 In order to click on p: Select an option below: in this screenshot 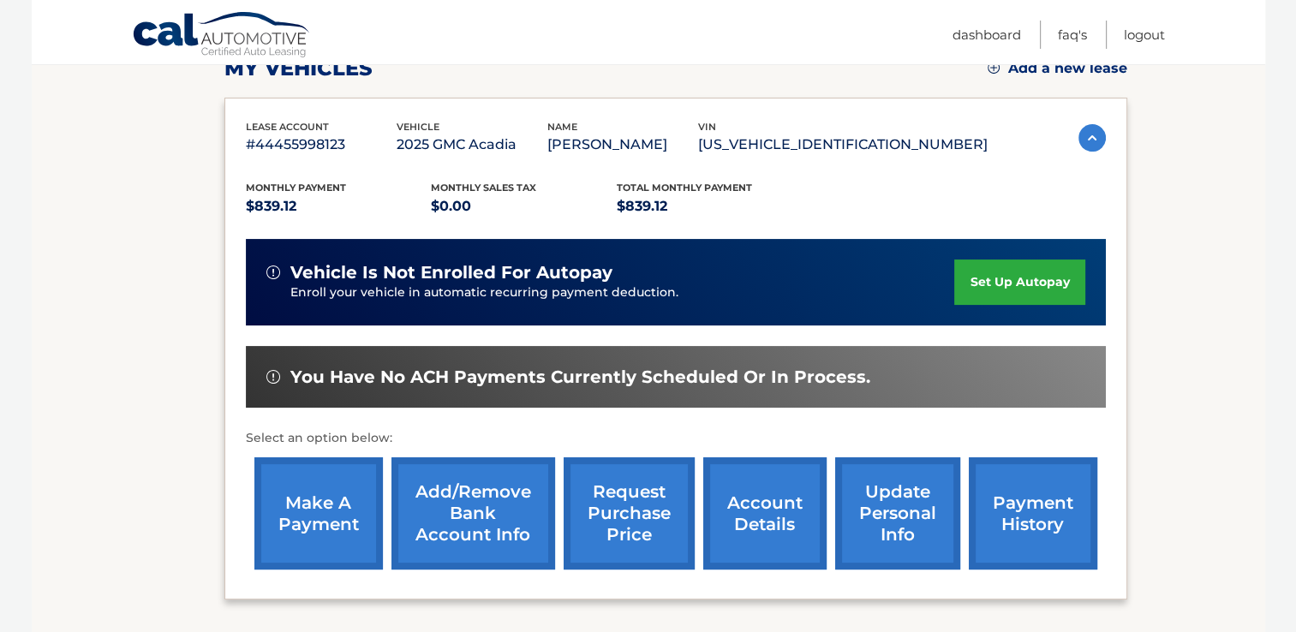, I will do `click(676, 439)`.